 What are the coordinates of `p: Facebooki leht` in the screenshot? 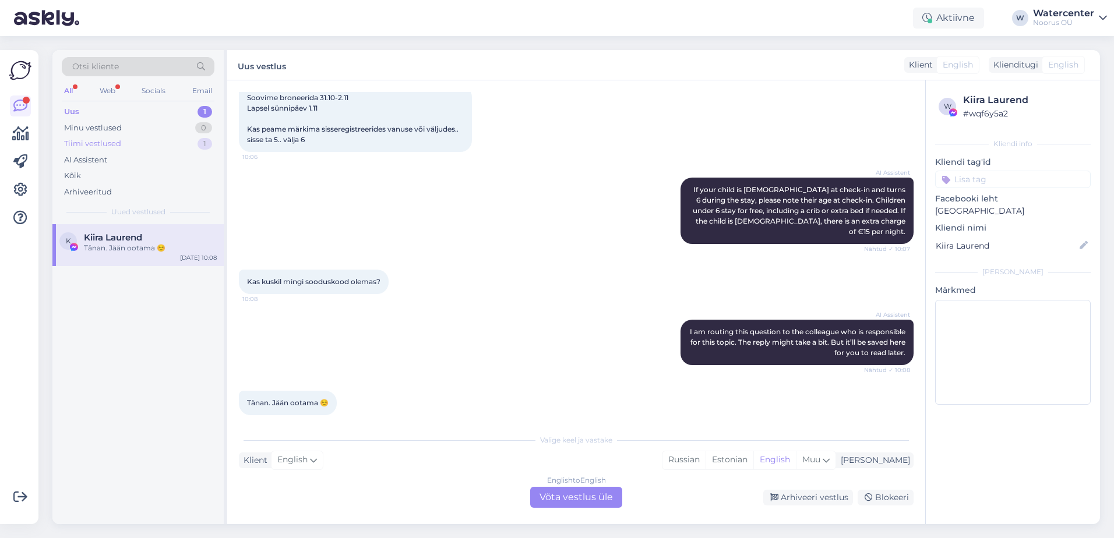 It's located at (1013, 199).